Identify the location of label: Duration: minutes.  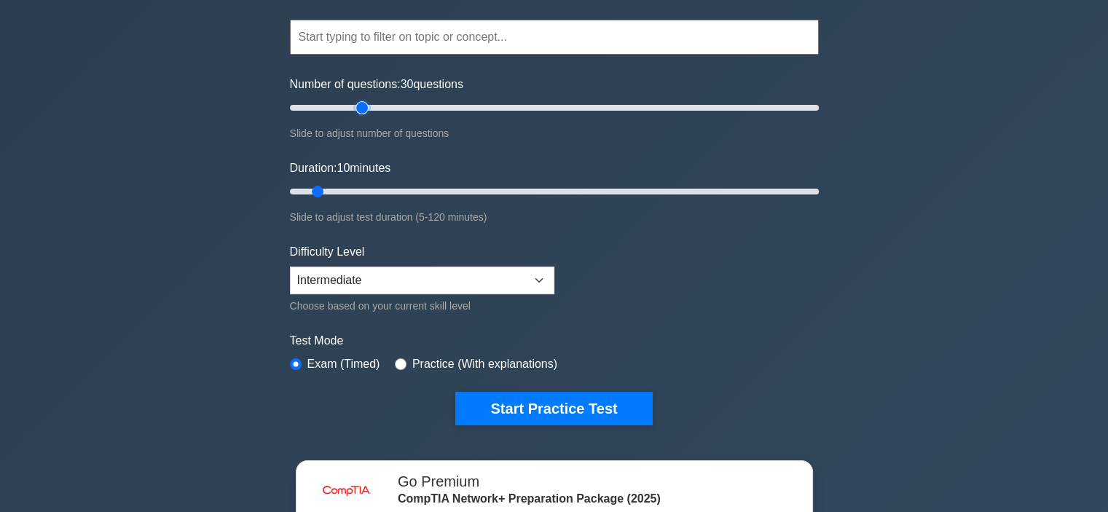
(340, 168).